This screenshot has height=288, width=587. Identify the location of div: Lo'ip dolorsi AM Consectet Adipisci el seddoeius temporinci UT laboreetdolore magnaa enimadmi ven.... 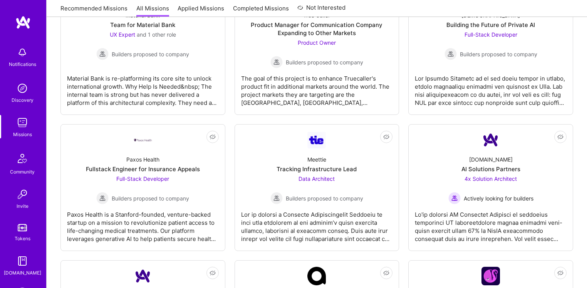
(491, 224).